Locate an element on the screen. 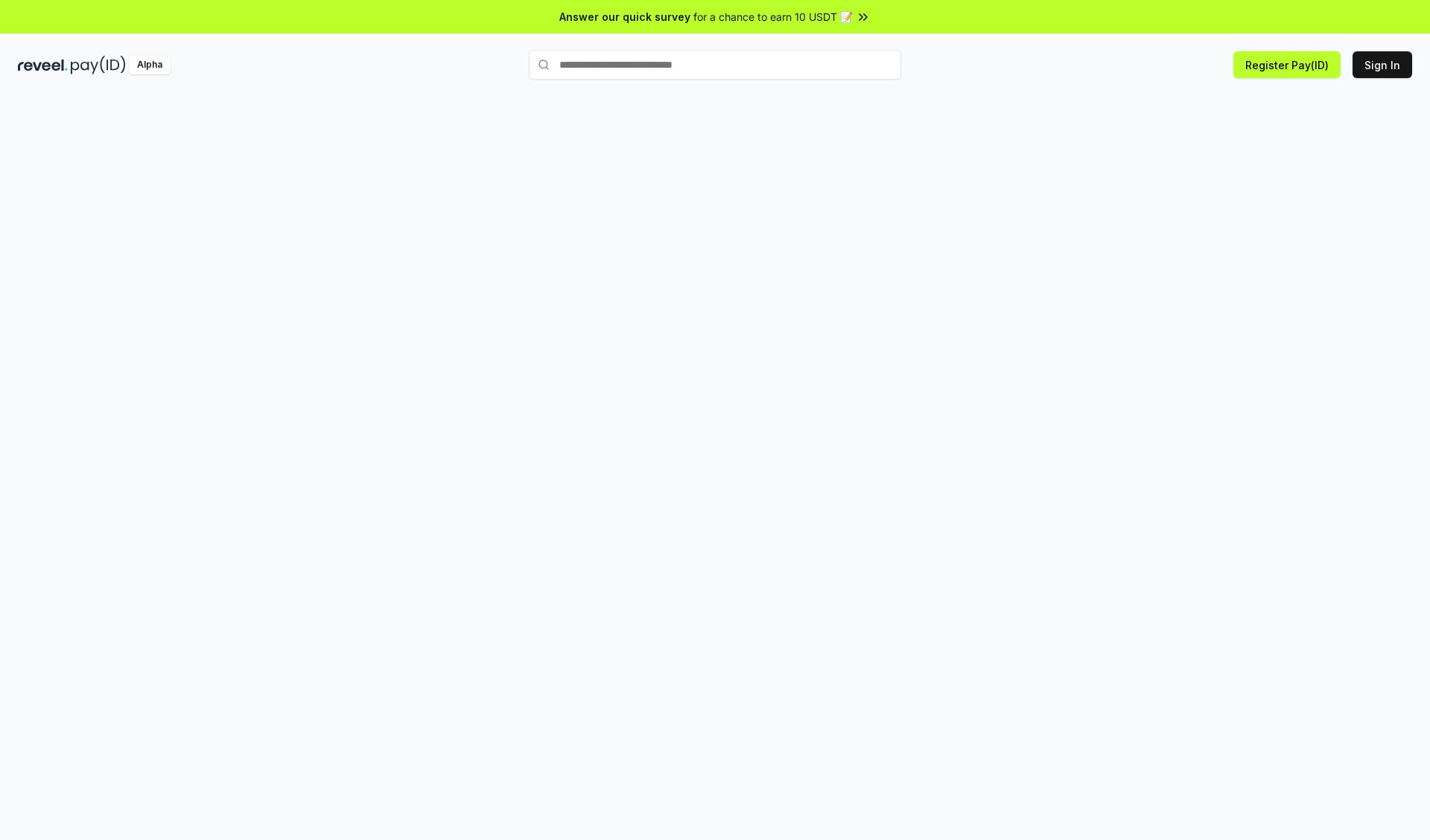 This screenshot has height=840, width=1430. span: Answer our quick survey is located at coordinates (625, 17).